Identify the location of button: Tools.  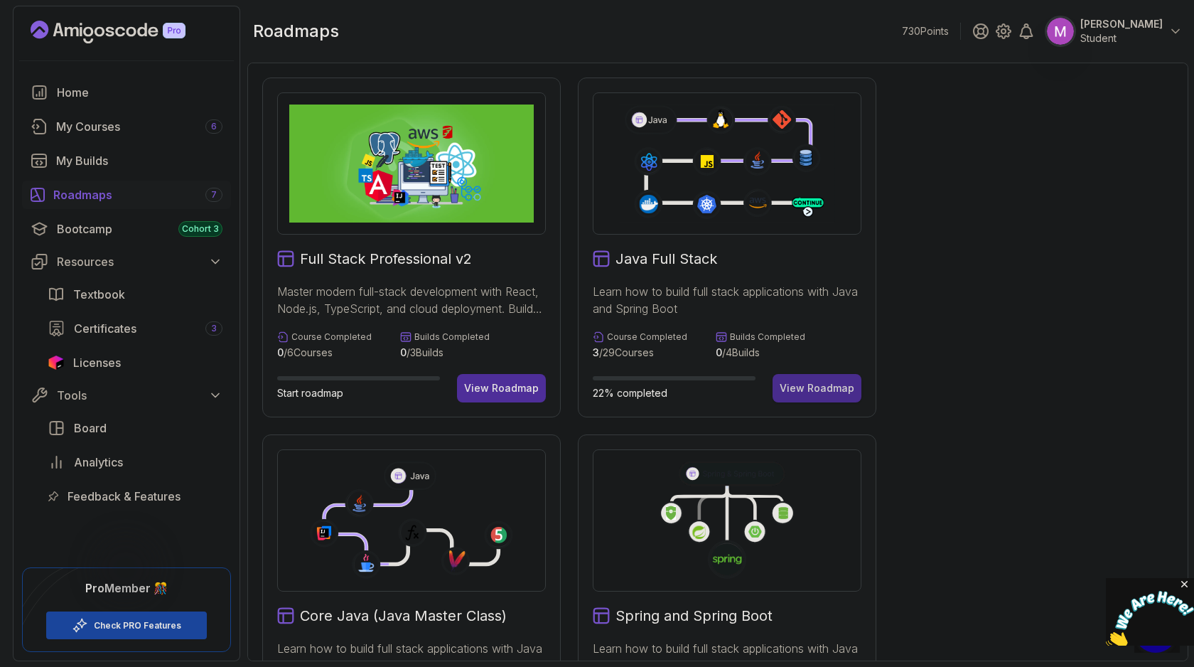
(127, 395).